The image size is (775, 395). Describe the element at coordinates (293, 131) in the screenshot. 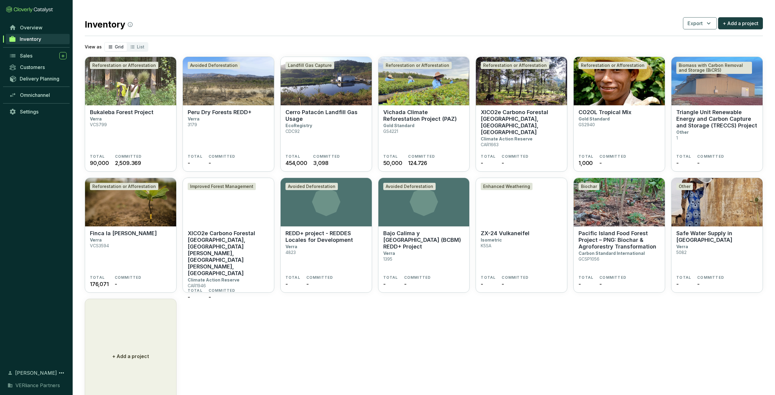

I see `p: CDC92` at that location.